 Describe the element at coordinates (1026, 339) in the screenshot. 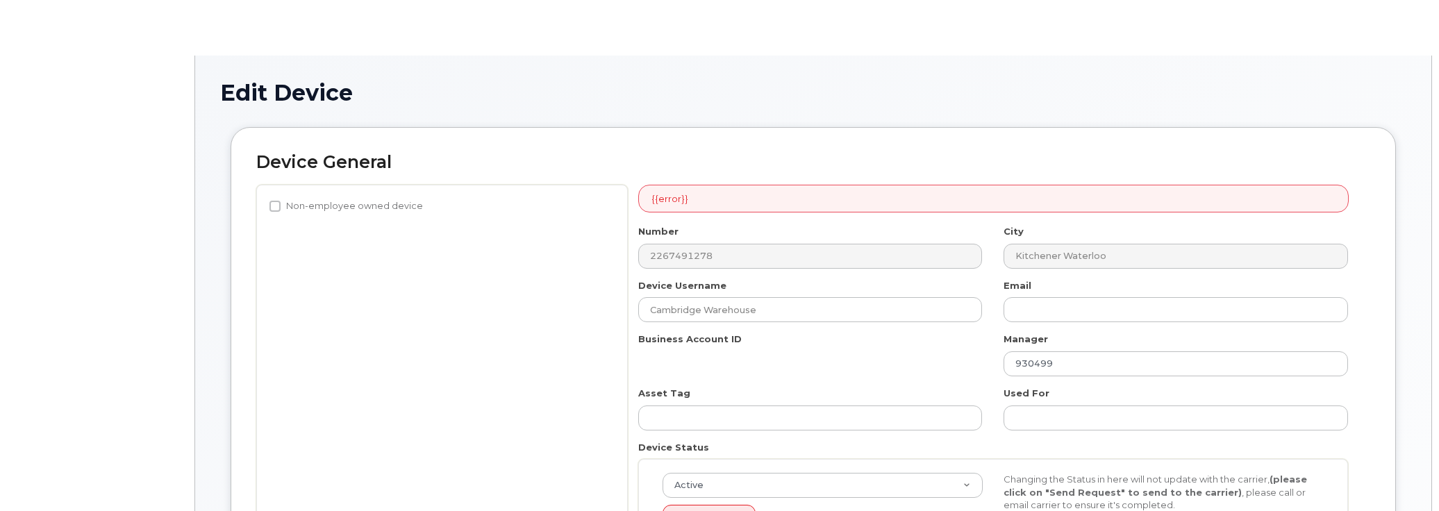

I see `label: Manager` at that location.